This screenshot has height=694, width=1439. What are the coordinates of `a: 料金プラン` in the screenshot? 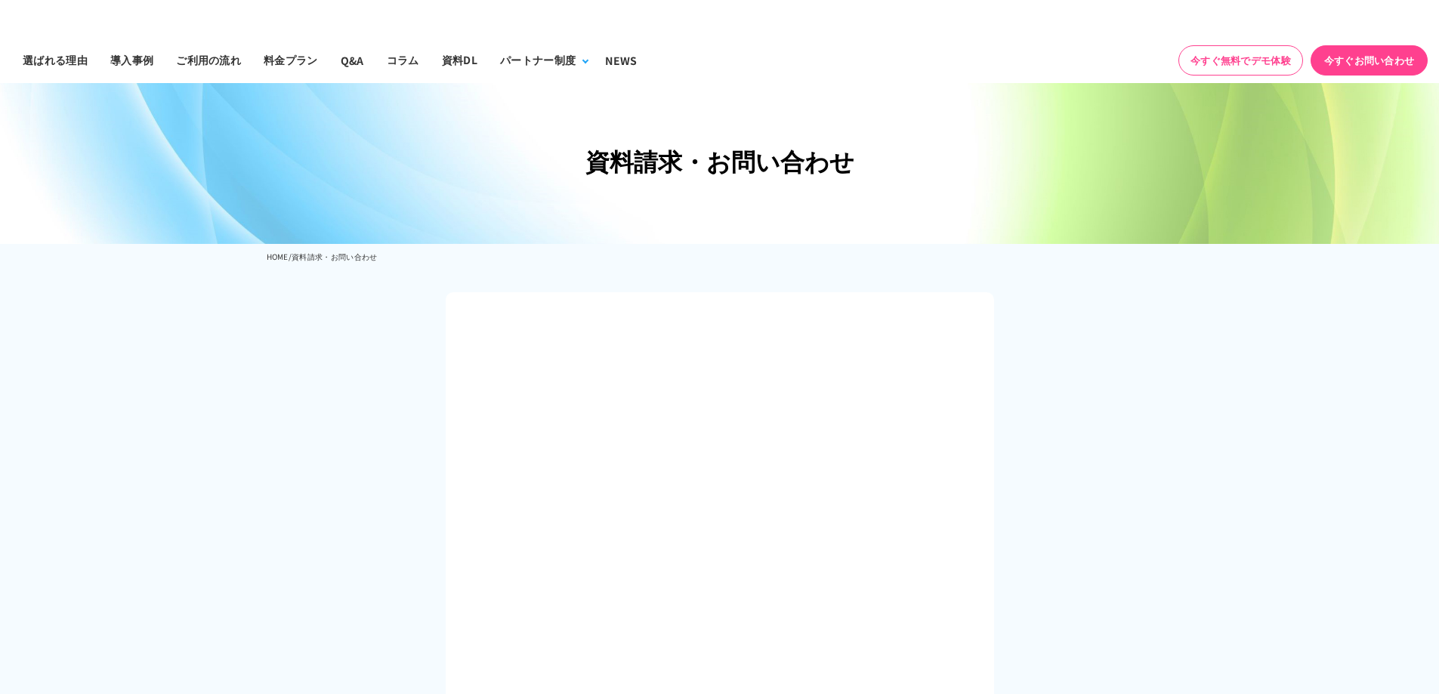 It's located at (291, 60).